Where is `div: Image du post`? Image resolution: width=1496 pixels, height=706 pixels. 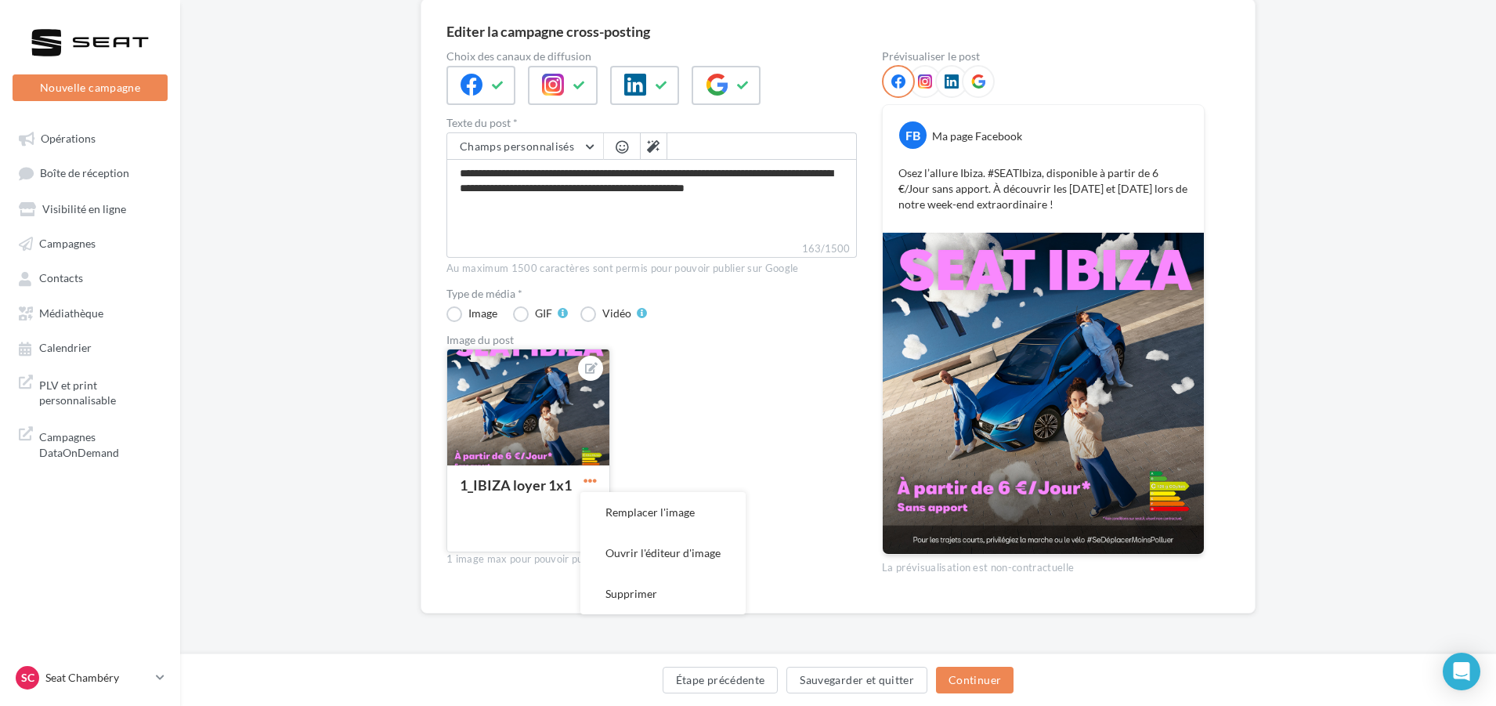 div: Image du post is located at coordinates (652, 340).